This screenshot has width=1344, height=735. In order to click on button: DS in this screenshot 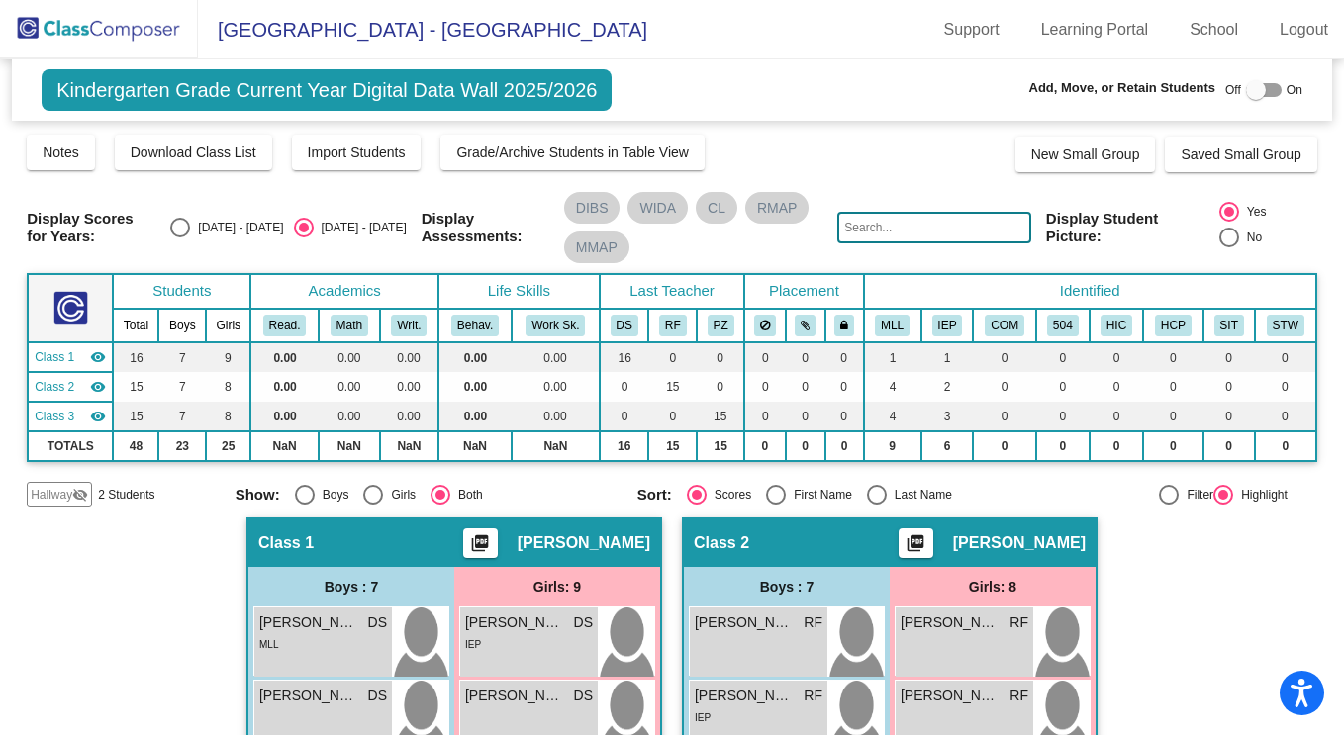, I will do `click(624, 326)`.